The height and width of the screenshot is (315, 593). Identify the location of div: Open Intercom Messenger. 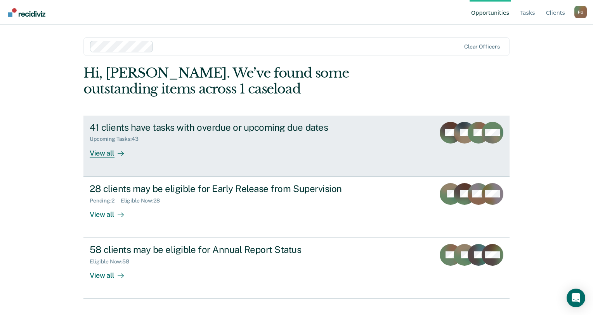
(576, 298).